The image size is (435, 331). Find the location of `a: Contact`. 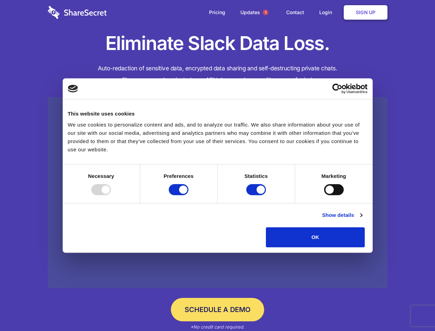

a: Contact is located at coordinates (296, 12).